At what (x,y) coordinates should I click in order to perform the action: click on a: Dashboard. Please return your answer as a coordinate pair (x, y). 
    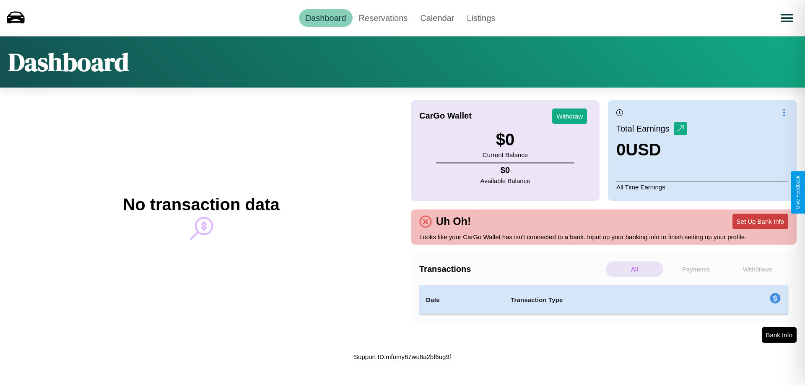
    Looking at the image, I should click on (326, 18).